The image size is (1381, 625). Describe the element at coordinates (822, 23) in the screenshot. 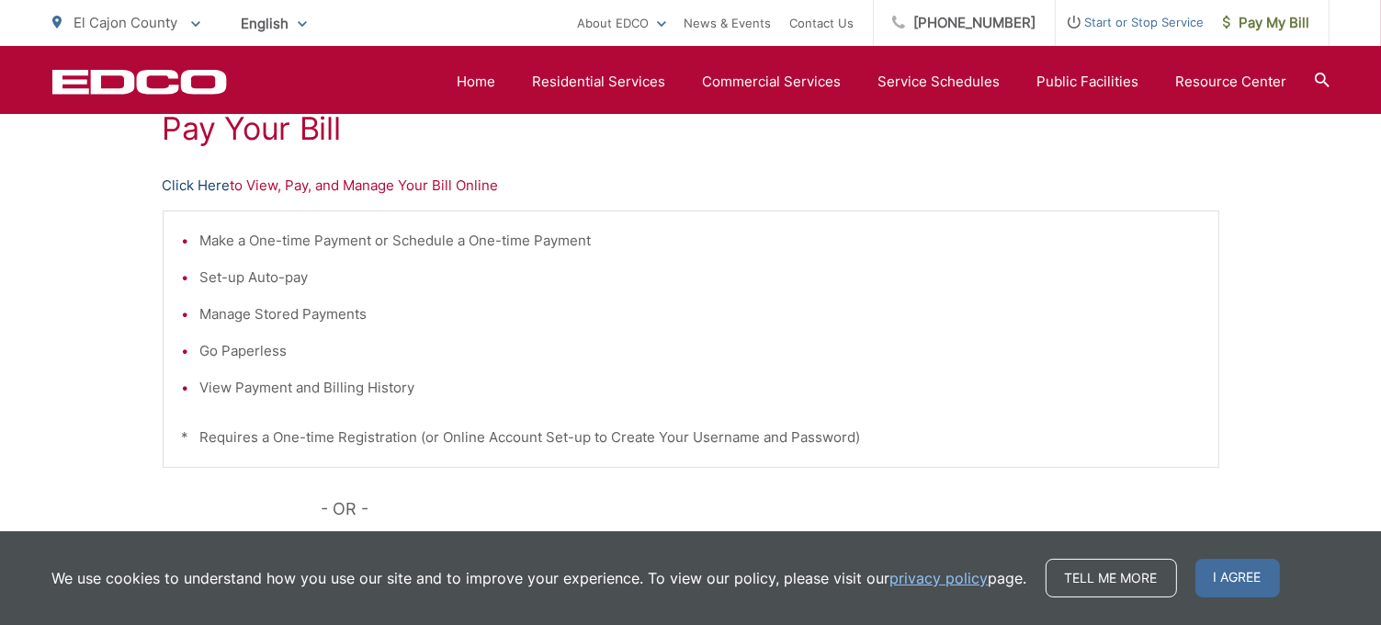

I see `a: Contact Us` at that location.